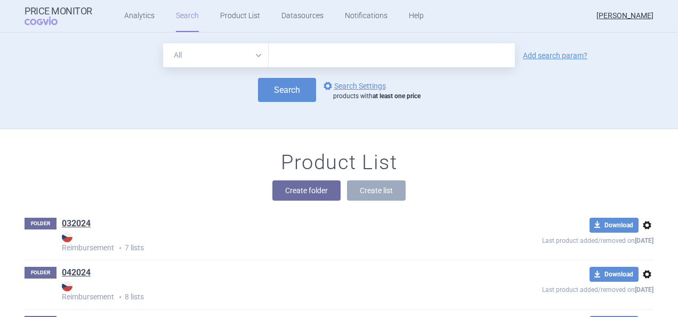  What do you see at coordinates (339, 163) in the screenshot?
I see `h1: Product List` at bounding box center [339, 163].